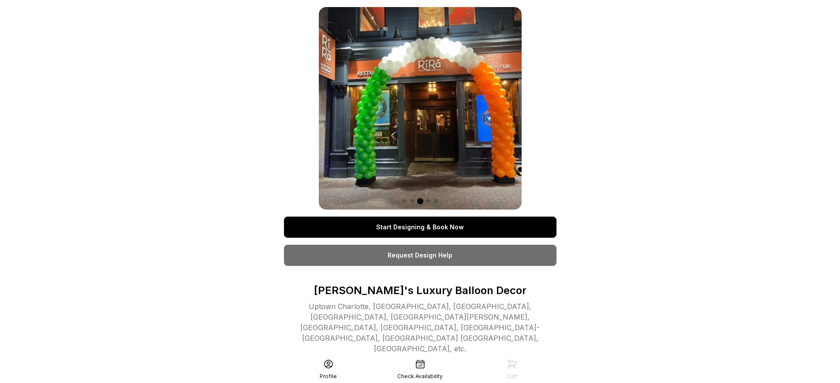 This screenshot has width=840, height=383. I want to click on div: Check Availability, so click(420, 377).